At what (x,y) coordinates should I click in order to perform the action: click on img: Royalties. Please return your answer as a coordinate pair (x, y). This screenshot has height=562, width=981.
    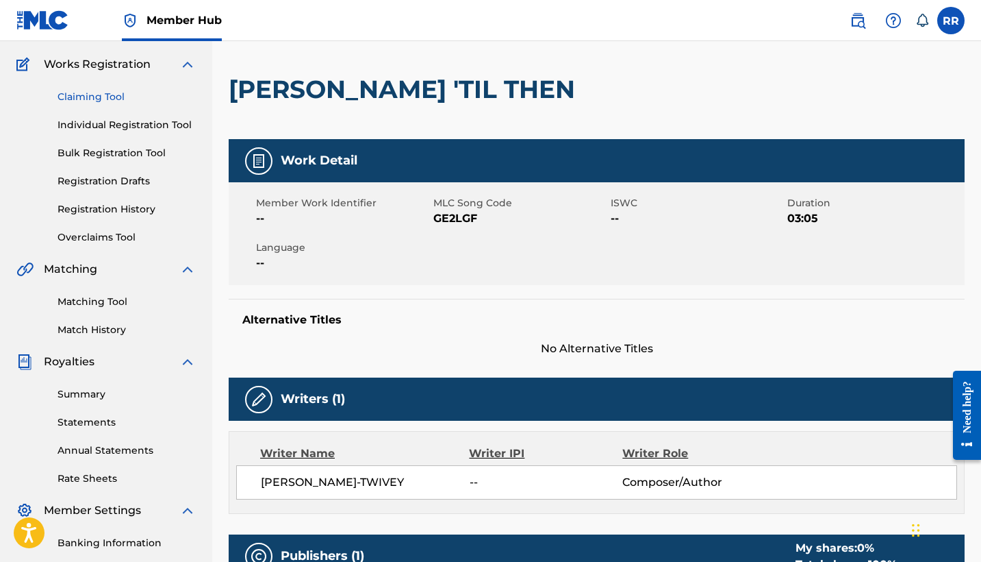
    Looking at the image, I should click on (25, 362).